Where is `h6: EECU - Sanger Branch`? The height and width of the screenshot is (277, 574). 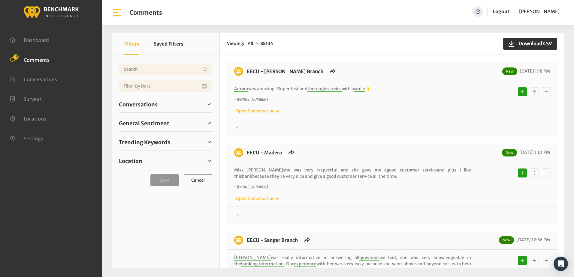 h6: EECU - Sanger Branch is located at coordinates (272, 241).